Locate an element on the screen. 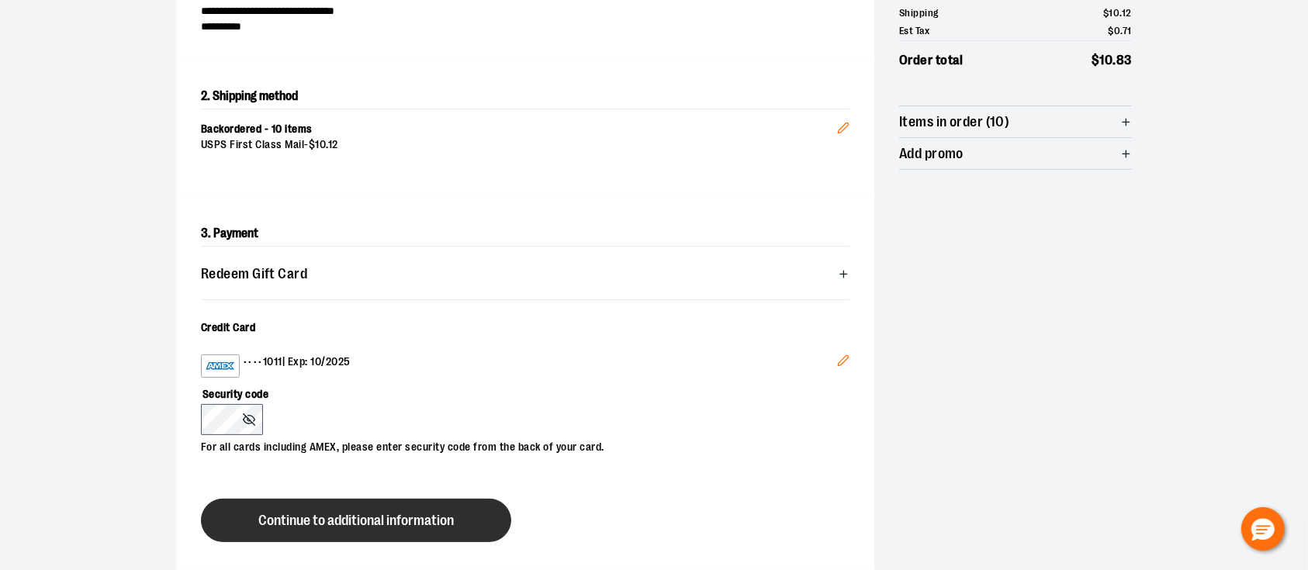 Image resolution: width=1308 pixels, height=570 pixels. label: Security code is located at coordinates (517, 391).